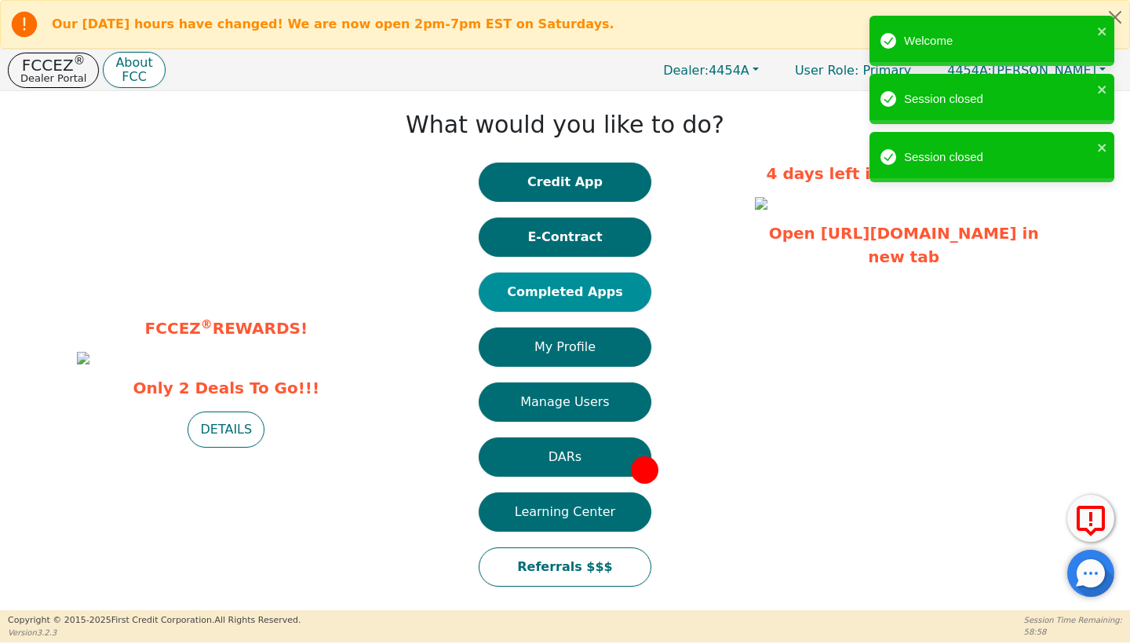  I want to click on div: Welcome, so click(999, 41).